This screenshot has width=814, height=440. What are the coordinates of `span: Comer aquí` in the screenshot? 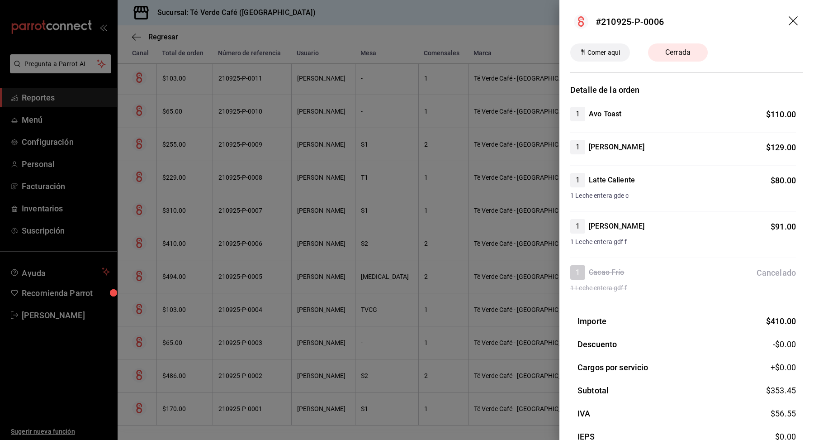 It's located at (604, 52).